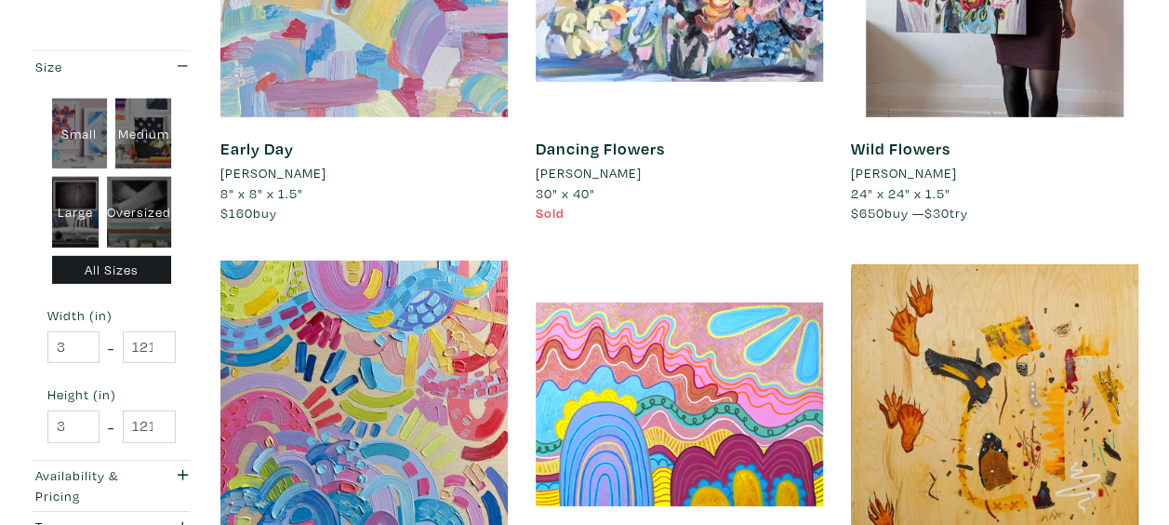 This screenshot has height=525, width=1169. Describe the element at coordinates (566, 193) in the screenshot. I see `span: 30" x 40"` at that location.